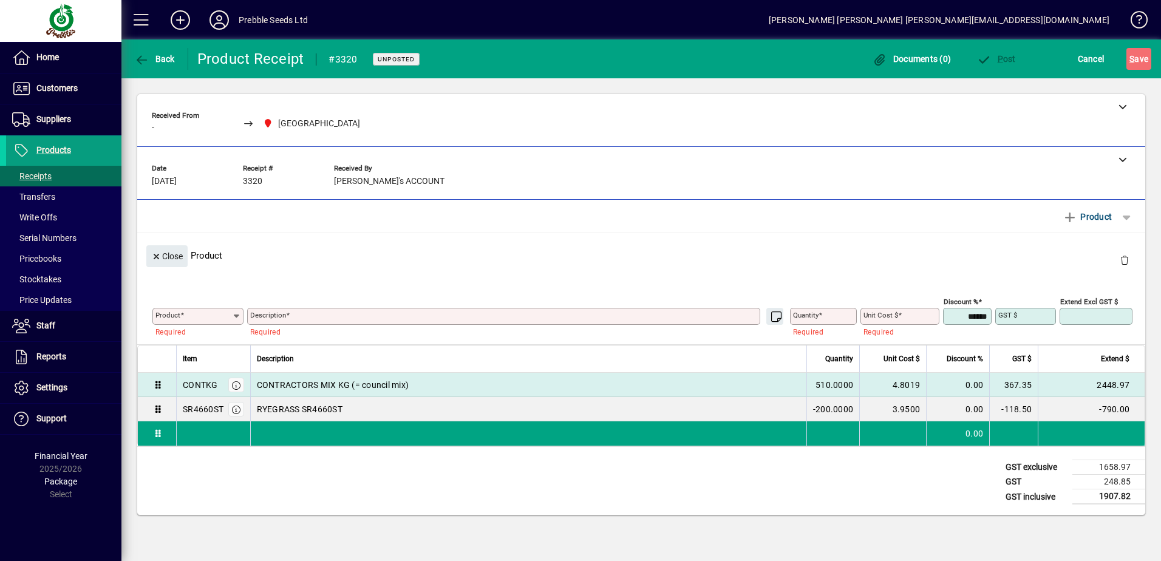 This screenshot has height=561, width=1161. Describe the element at coordinates (64, 89) in the screenshot. I see `a: Customers` at that location.